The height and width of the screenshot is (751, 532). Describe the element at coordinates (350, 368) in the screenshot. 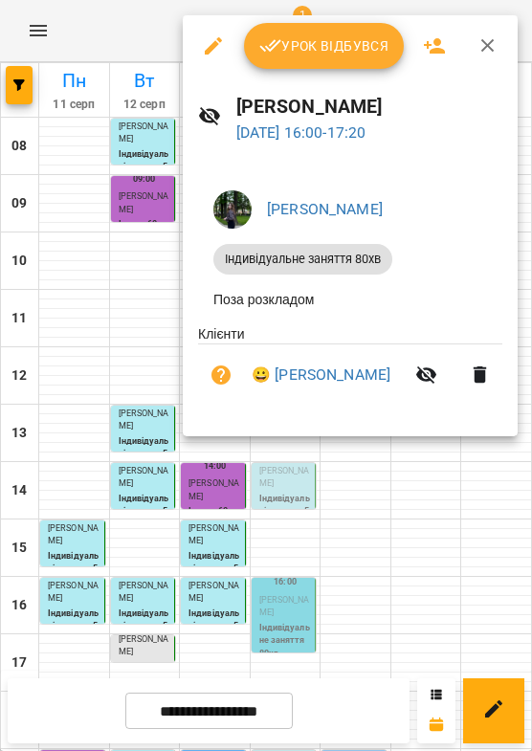

I see `ul: Клієнти` at that location.